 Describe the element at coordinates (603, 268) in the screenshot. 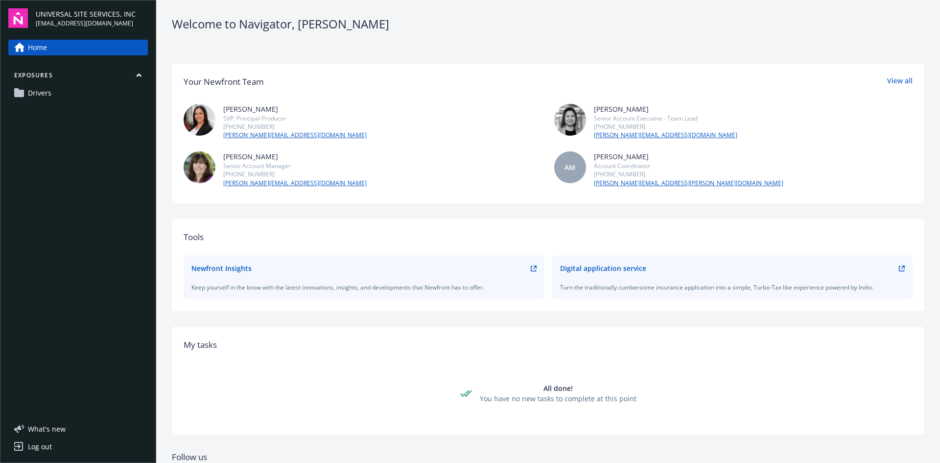

I see `div: Digital application service` at that location.